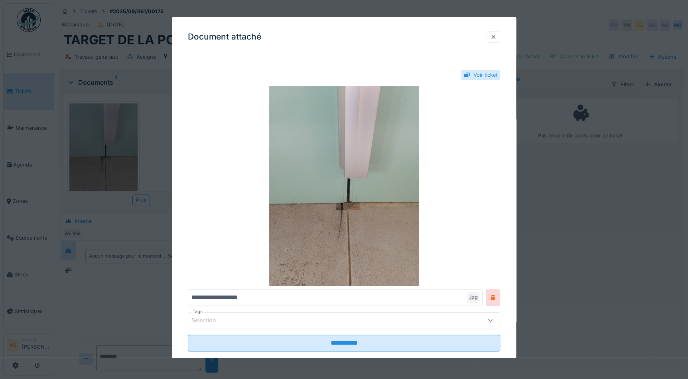  I want to click on img: 4a8a397e-9653-416a-9814-50fc6b4fde3e-IMG_20250924_161402.jpg, so click(344, 186).